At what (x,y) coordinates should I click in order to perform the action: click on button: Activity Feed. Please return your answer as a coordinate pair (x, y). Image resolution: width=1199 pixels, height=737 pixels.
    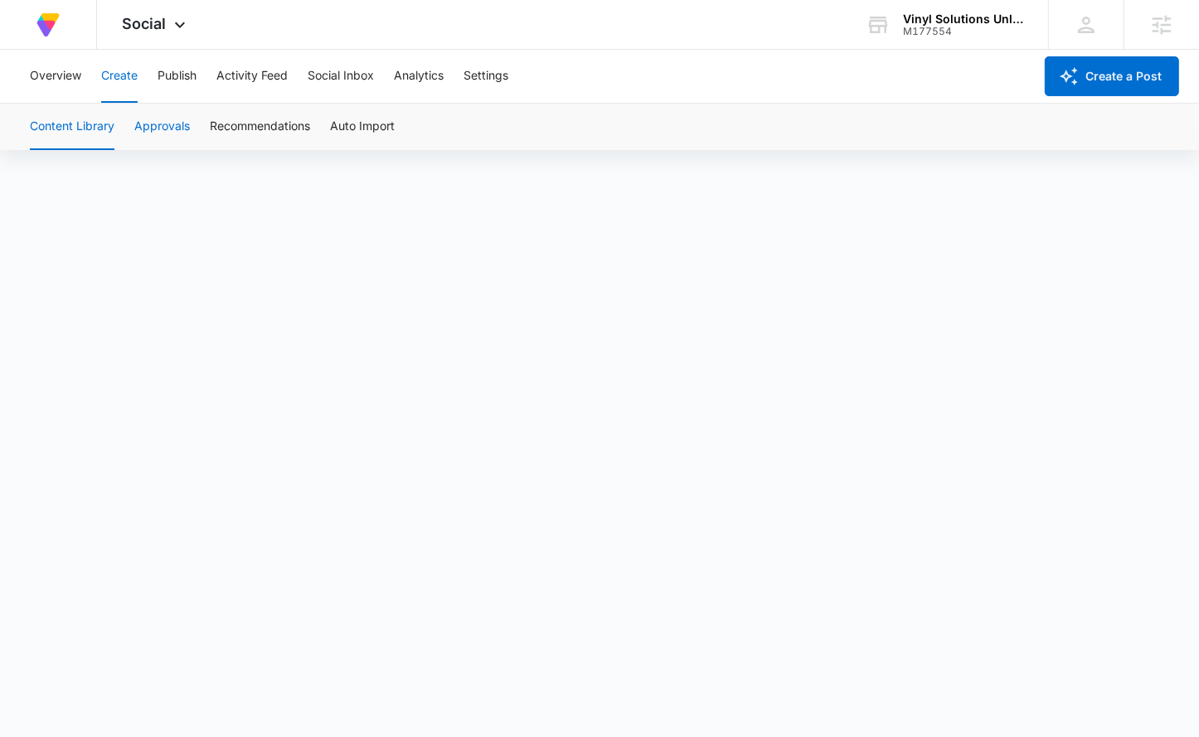
    Looking at the image, I should click on (252, 76).